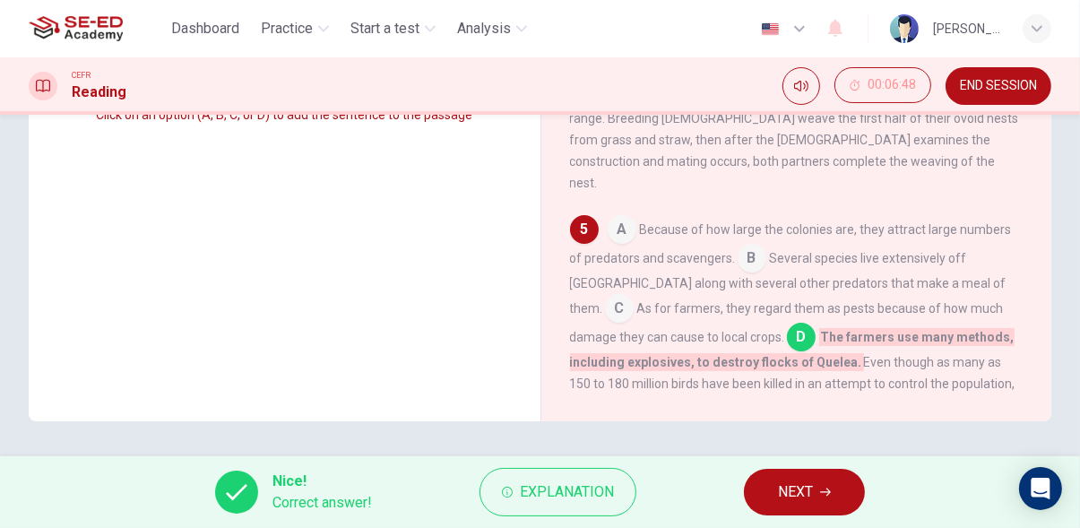 The width and height of the screenshot is (1080, 528). What do you see at coordinates (998, 86) in the screenshot?
I see `span: END SESSION` at bounding box center [998, 86].